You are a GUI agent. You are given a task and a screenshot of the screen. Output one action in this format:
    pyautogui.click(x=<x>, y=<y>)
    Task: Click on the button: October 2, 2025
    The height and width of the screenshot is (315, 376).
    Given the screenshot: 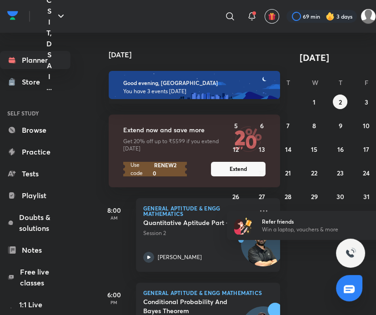 What is the action you would take?
    pyautogui.click(x=340, y=102)
    